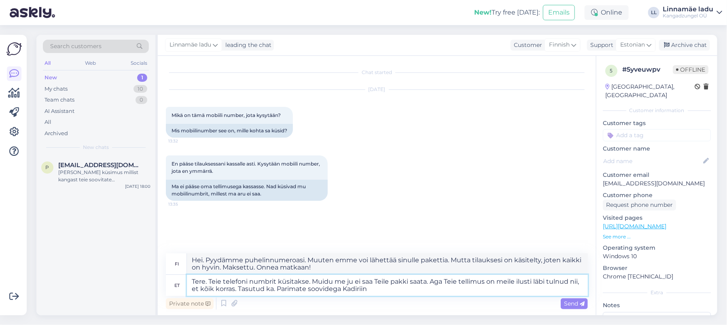 Image resolution: width=727 pixels, height=325 pixels. Describe the element at coordinates (656, 292) in the screenshot. I see `div: Extra` at that location.